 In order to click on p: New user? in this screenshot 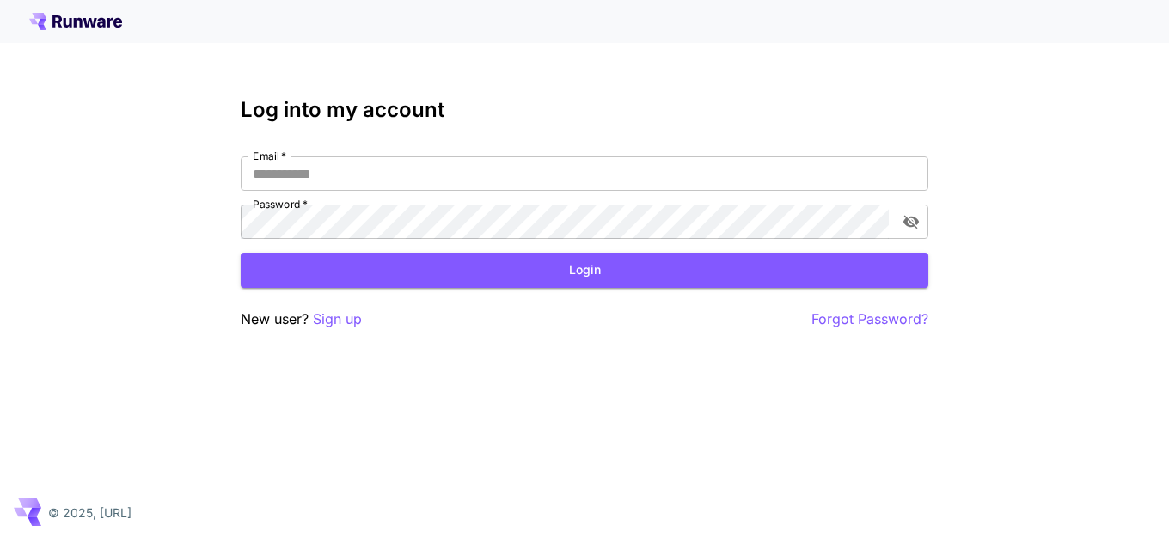, I will do `click(301, 319)`.